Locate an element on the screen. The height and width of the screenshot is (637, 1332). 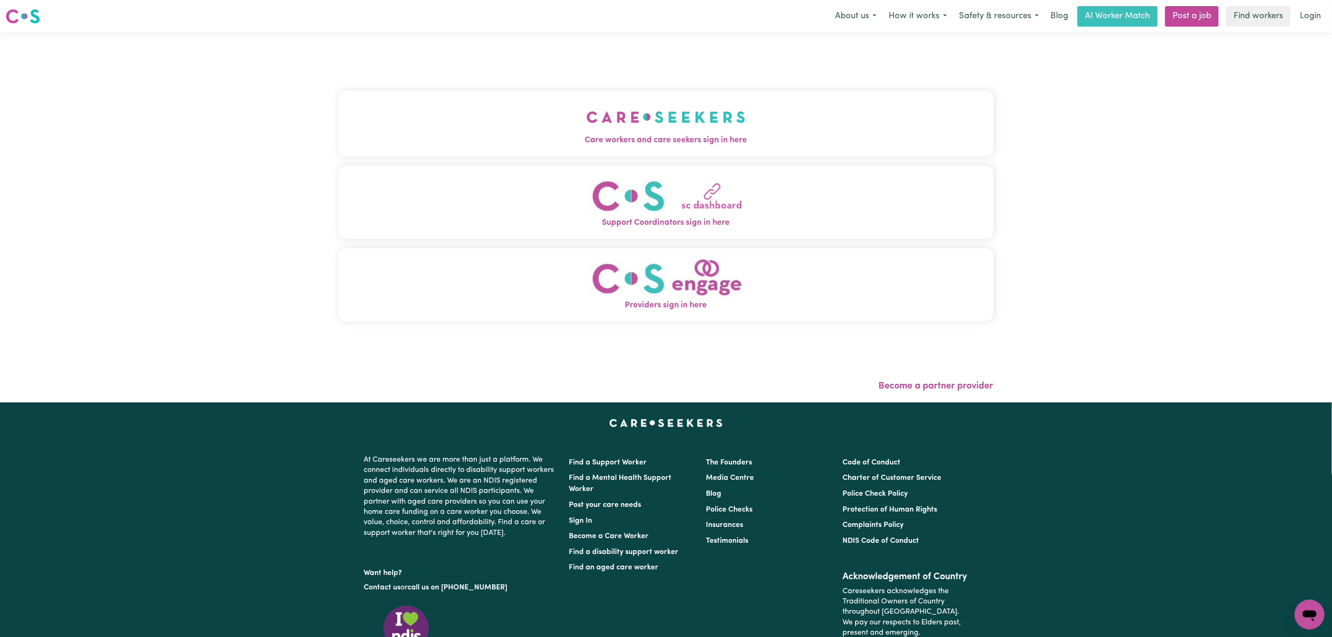
img: Careseekers logo is located at coordinates (23, 16).